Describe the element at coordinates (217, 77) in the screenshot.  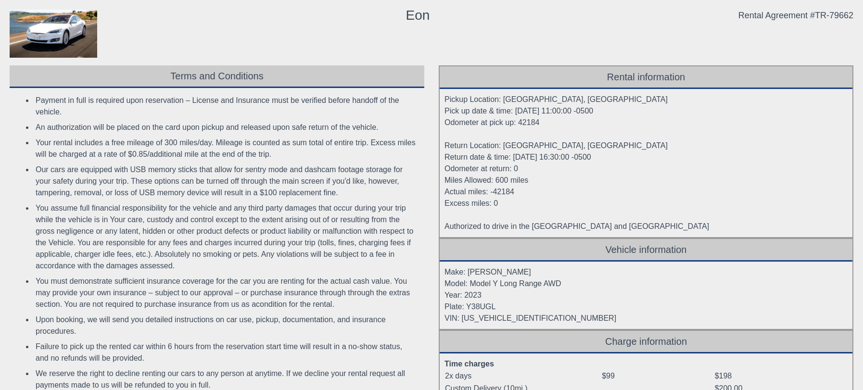
I see `div: Terms and Conditions` at that location.